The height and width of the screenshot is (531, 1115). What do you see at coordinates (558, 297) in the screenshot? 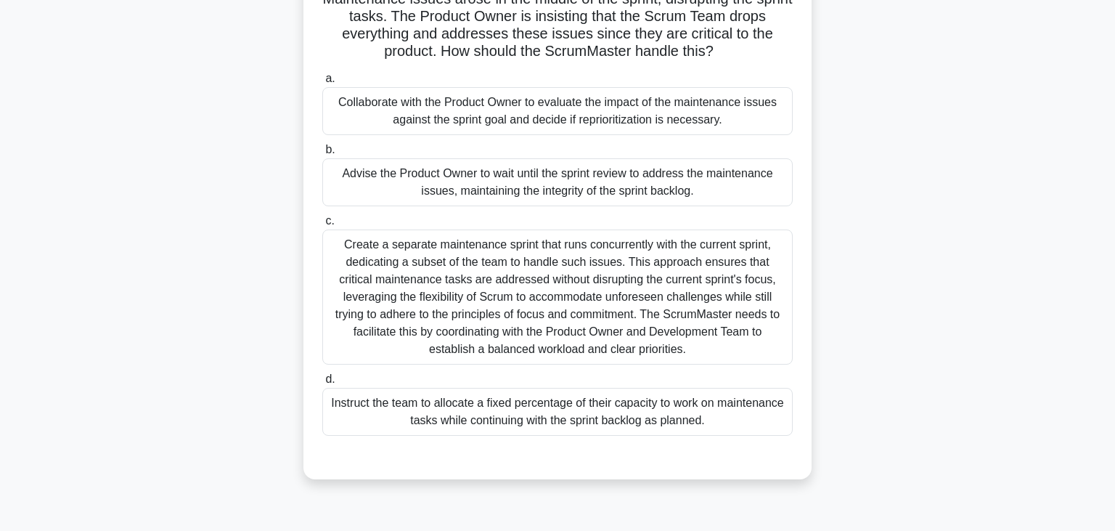
I see `div: Create a separate maintenance sprint that runs concurrently with the current sprint, dedicating a...` at bounding box center [558, 297].